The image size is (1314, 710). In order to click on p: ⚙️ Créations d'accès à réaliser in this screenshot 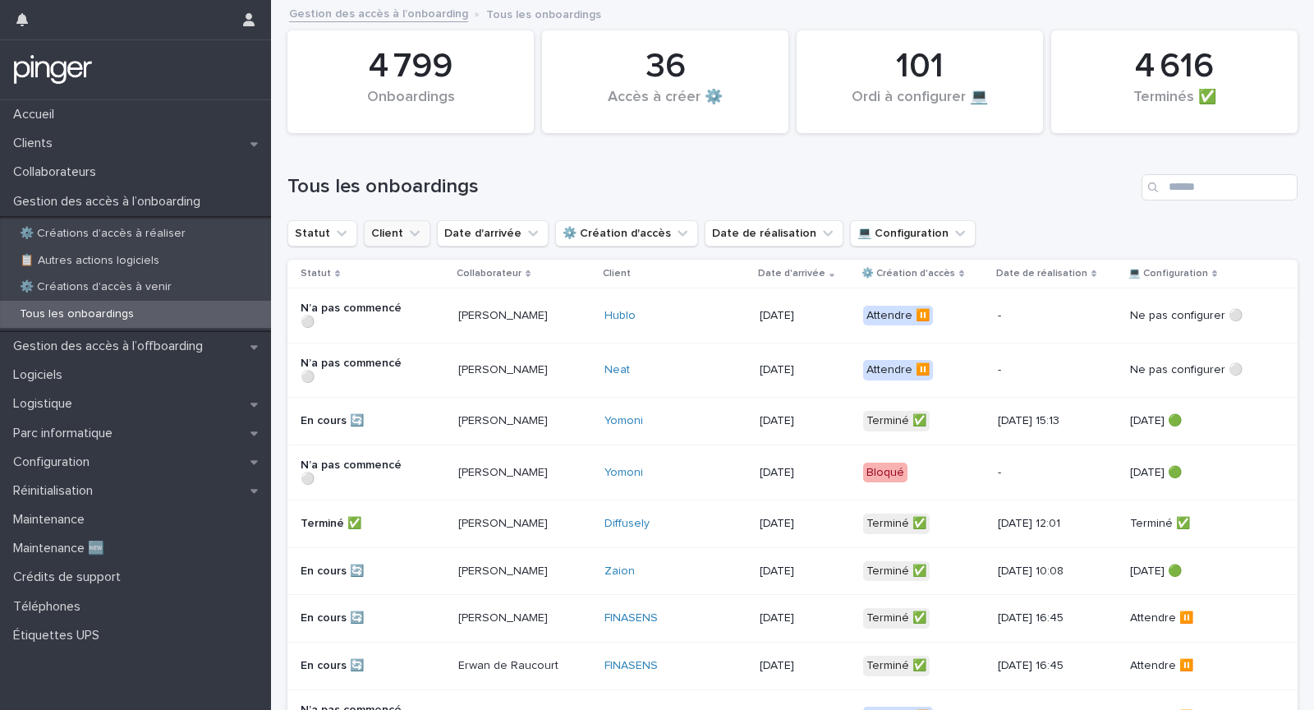, I will do `click(103, 233)`.